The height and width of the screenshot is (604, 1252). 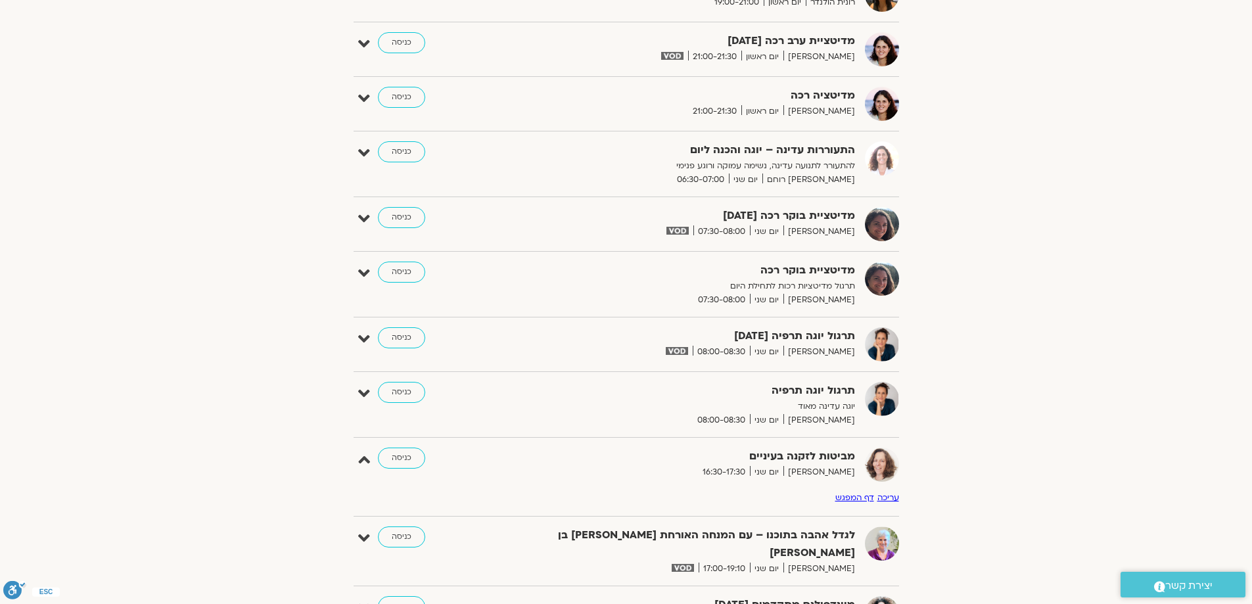 What do you see at coordinates (694, 456) in the screenshot?
I see `strong: מביטות לזקנה בעיניים` at bounding box center [694, 456].